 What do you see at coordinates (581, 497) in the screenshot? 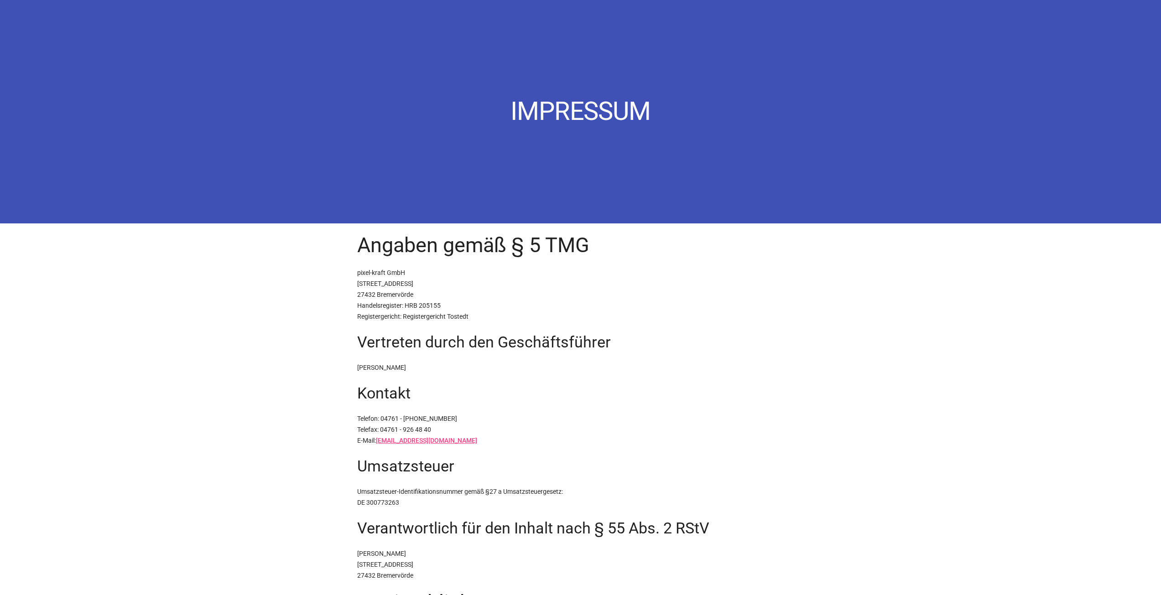
I see `p: Umsatzsteuer-Identifikationsnummer gemäß §27 a Umsatzsteuergesetz: DE 300773263` at bounding box center [581, 497].